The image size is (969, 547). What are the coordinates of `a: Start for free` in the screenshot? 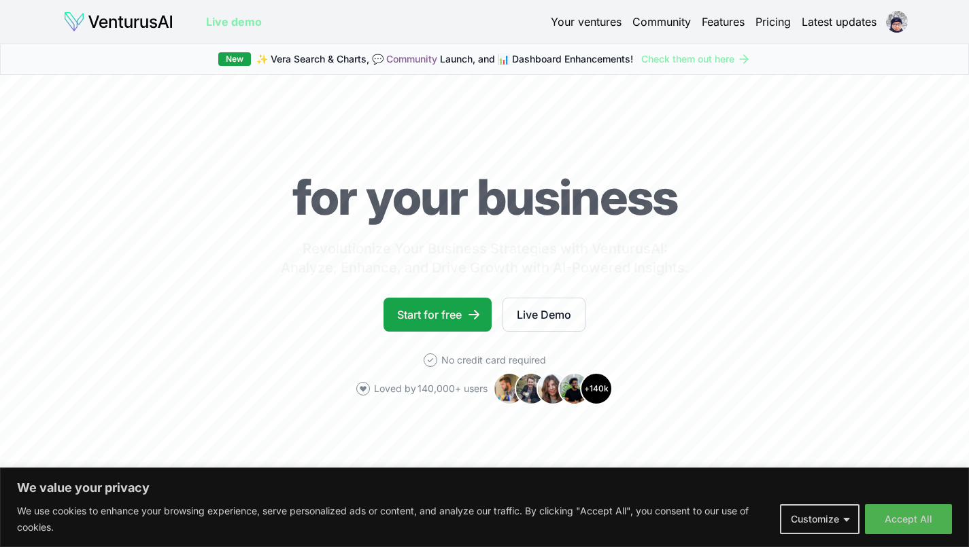 It's located at (437, 315).